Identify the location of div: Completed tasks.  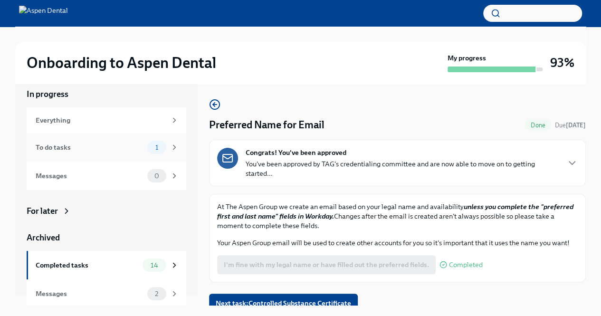
(87, 265).